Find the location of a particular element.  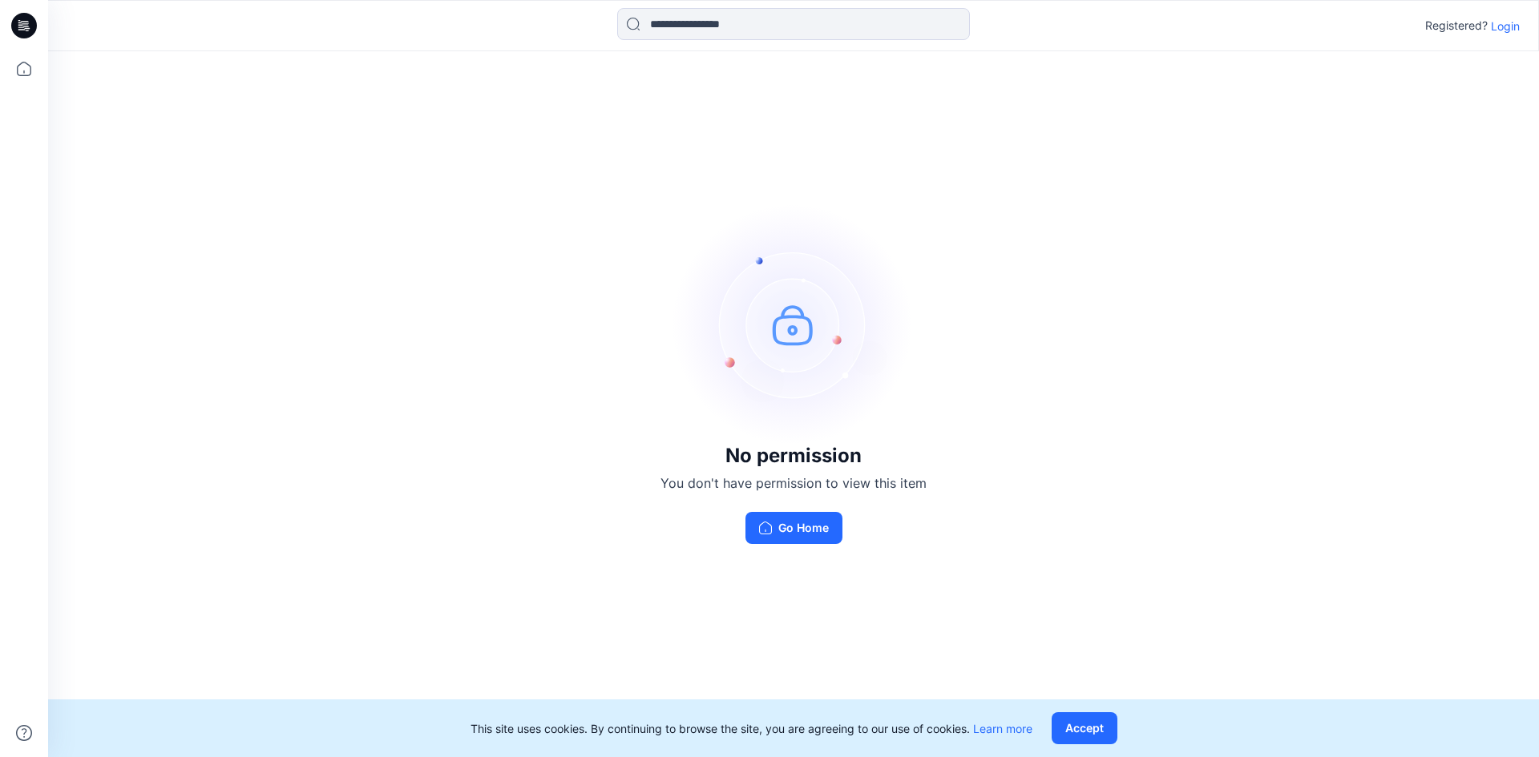

button: Accept is located at coordinates (1084, 729).